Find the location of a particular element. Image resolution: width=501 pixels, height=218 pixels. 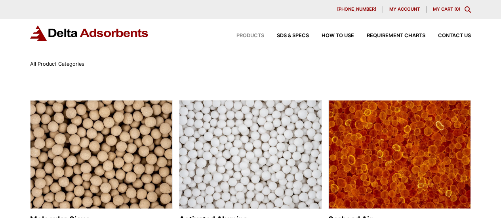

span: Products is located at coordinates (250, 36).